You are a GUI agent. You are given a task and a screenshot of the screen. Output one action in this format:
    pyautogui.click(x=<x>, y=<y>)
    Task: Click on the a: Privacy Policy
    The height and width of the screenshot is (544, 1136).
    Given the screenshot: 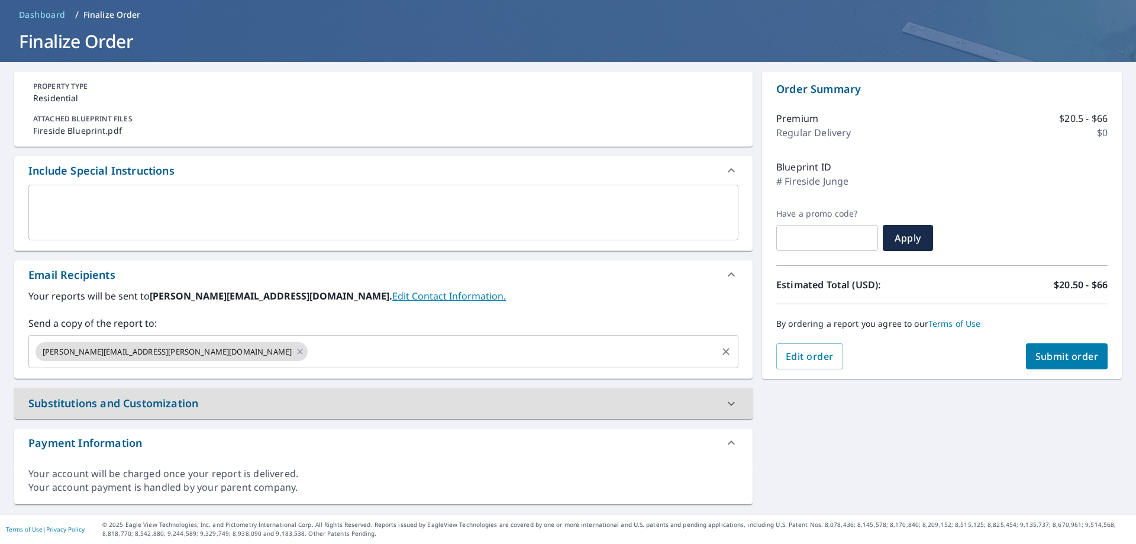 What is the action you would take?
    pyautogui.click(x=65, y=529)
    